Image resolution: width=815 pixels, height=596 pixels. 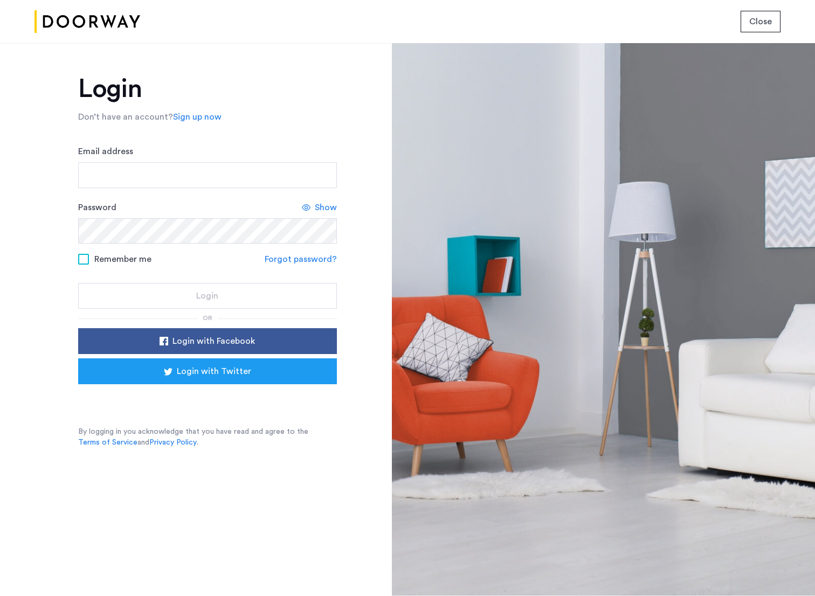 I want to click on a: Privacy Policy, so click(x=173, y=442).